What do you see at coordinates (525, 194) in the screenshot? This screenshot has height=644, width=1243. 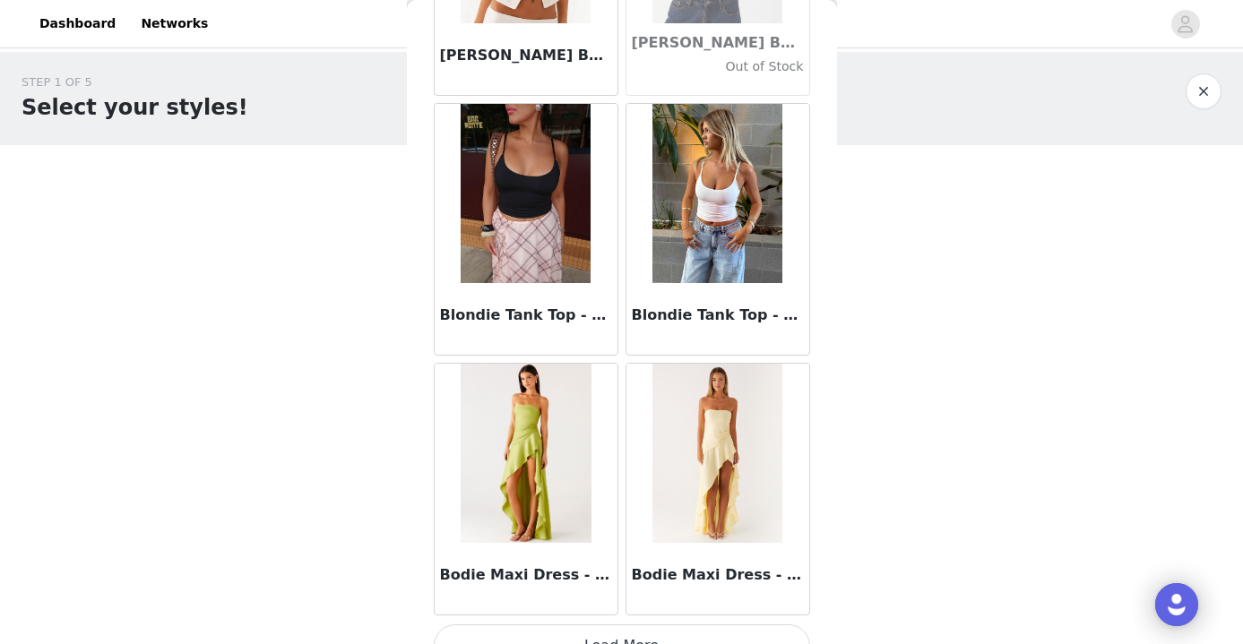 I see `img: Blondie Tank Top - Black` at bounding box center [525, 194].